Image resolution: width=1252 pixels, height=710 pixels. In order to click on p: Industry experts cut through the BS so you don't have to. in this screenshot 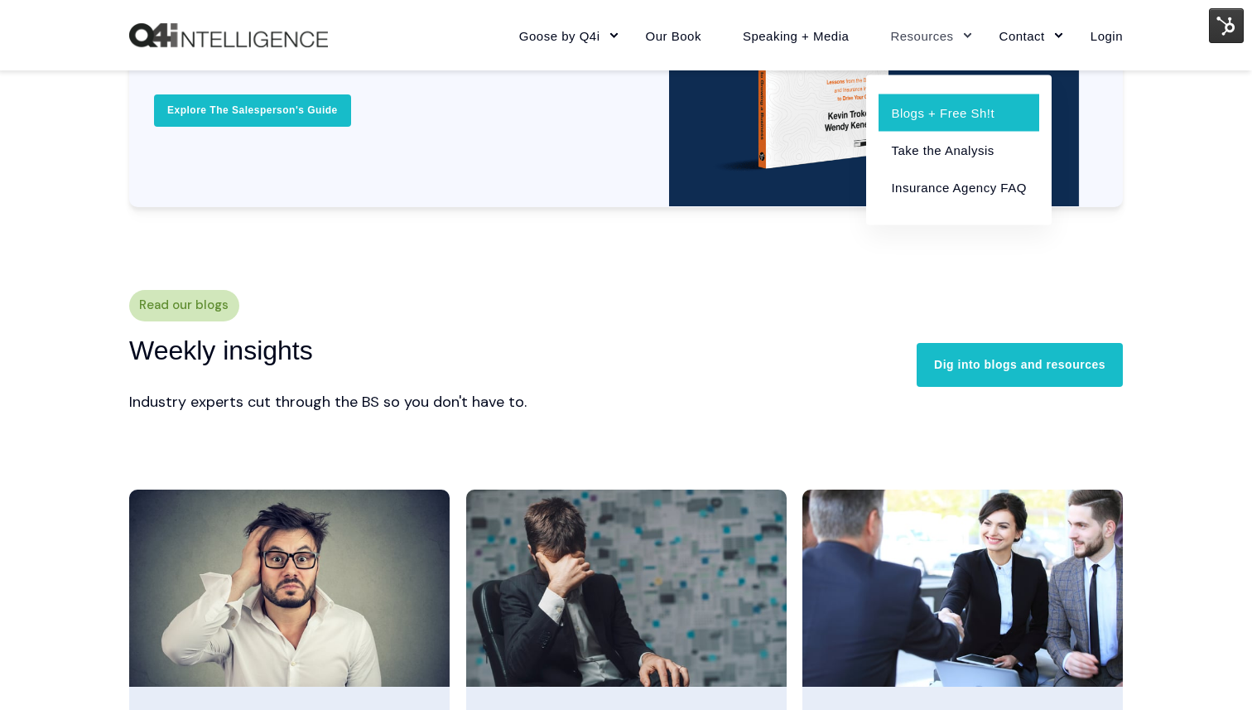, I will do `click(328, 402)`.